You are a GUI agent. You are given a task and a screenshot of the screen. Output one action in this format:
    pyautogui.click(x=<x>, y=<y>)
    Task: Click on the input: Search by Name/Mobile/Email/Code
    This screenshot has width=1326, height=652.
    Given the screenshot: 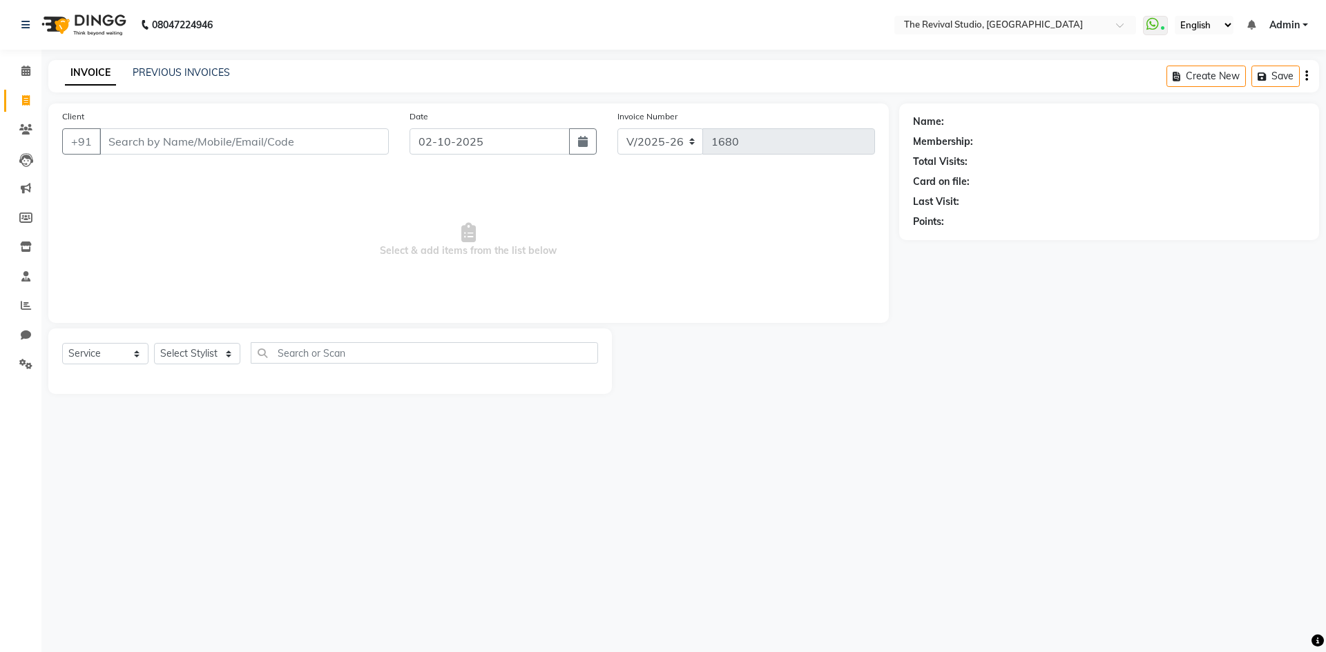 What is the action you would take?
    pyautogui.click(x=244, y=142)
    